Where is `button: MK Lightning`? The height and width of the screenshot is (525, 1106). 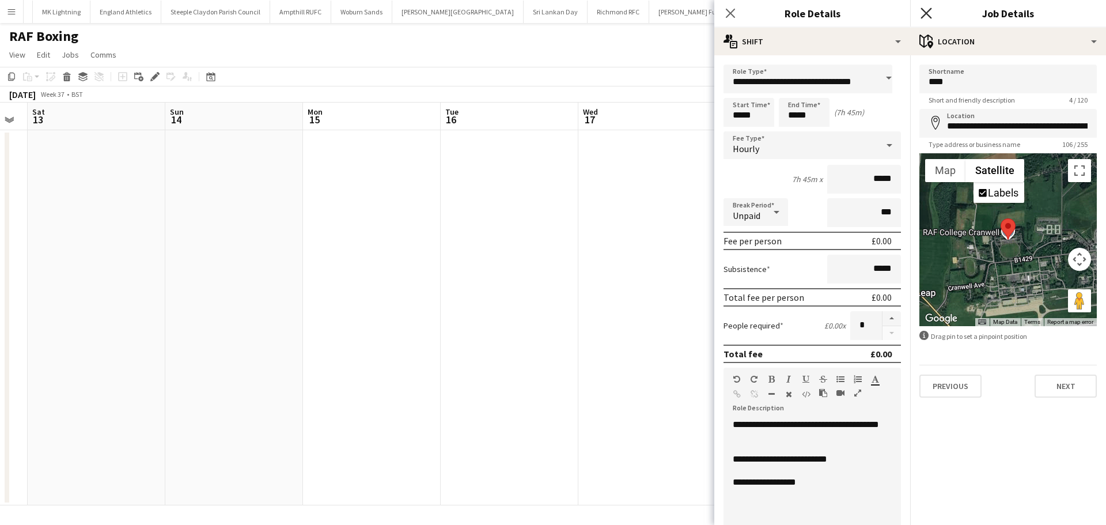 button: MK Lightning is located at coordinates (62, 12).